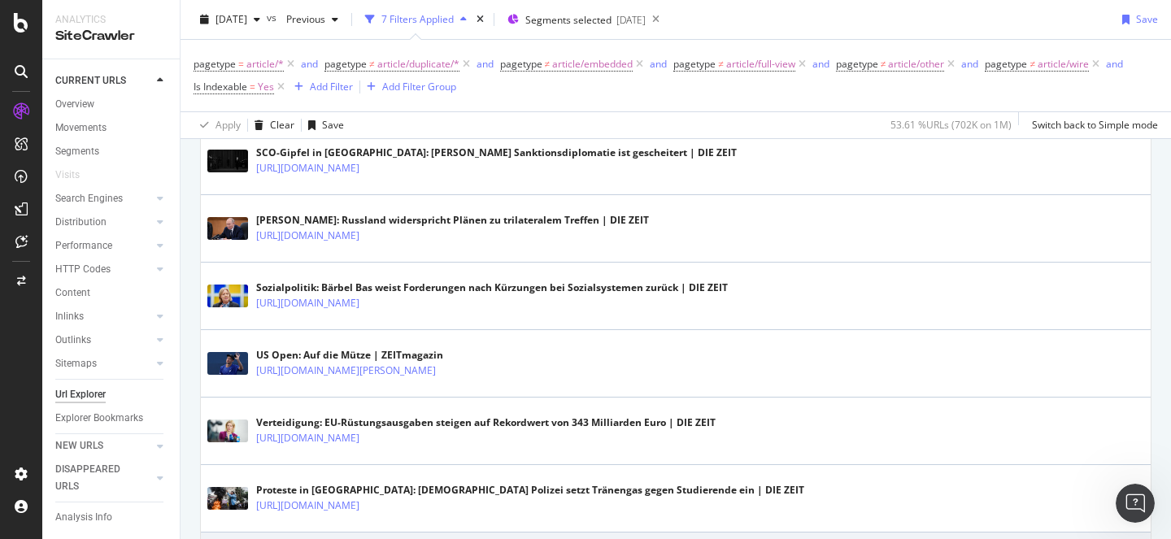  I want to click on span: article/embedded, so click(592, 64).